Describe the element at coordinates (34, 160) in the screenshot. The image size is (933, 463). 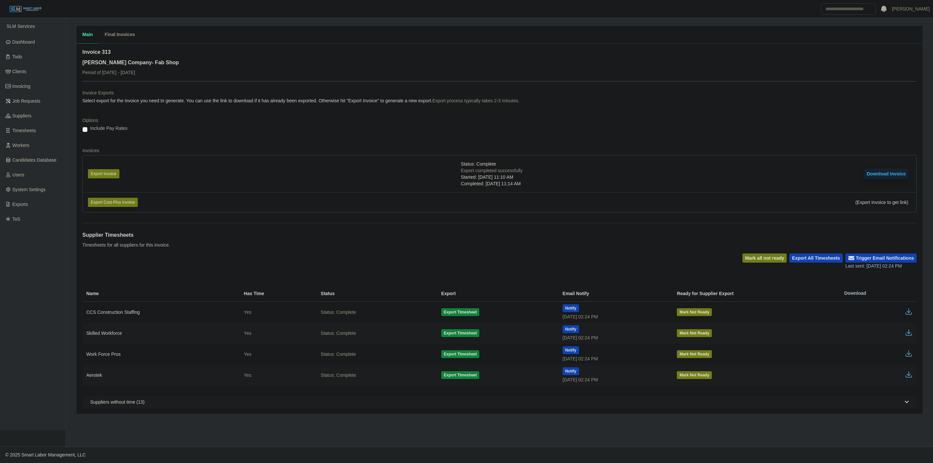
I see `span: Candidates Database` at that location.